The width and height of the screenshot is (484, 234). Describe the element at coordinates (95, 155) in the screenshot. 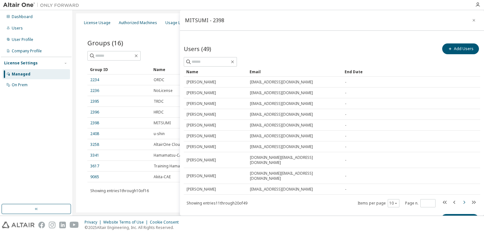

I see `a: 3341` at that location.